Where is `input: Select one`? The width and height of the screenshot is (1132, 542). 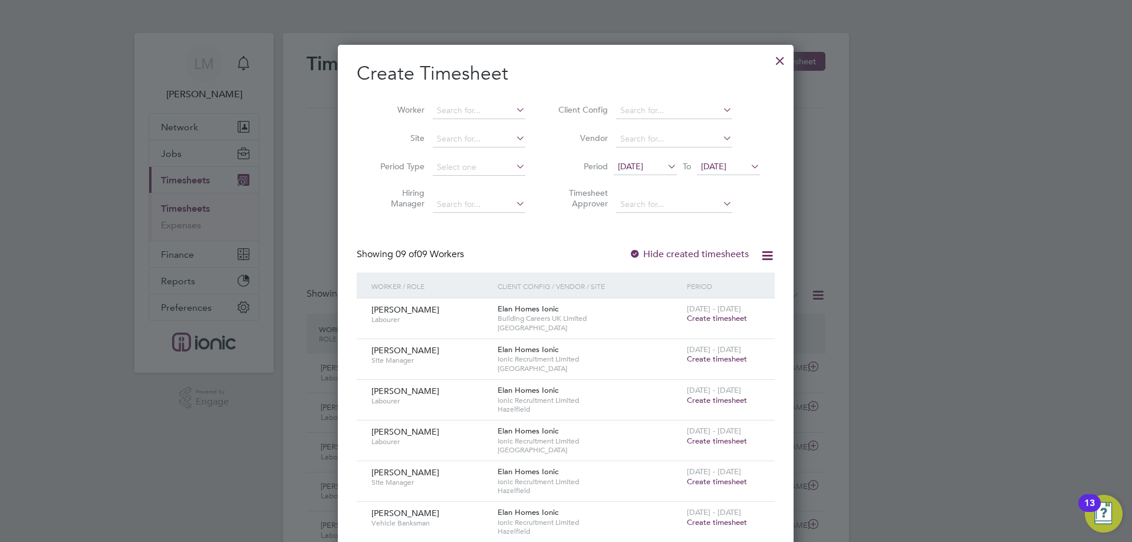 input: Select one is located at coordinates (479, 167).